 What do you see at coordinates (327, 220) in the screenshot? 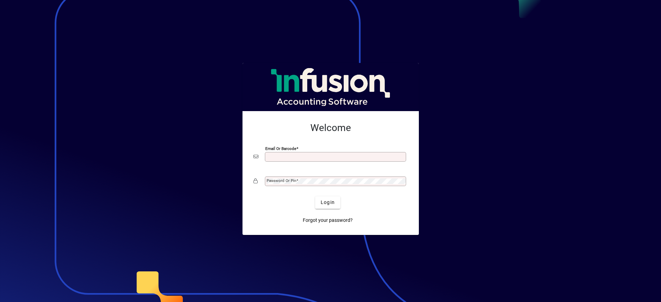
I see `span: Forgot your password?` at bounding box center [327, 220].